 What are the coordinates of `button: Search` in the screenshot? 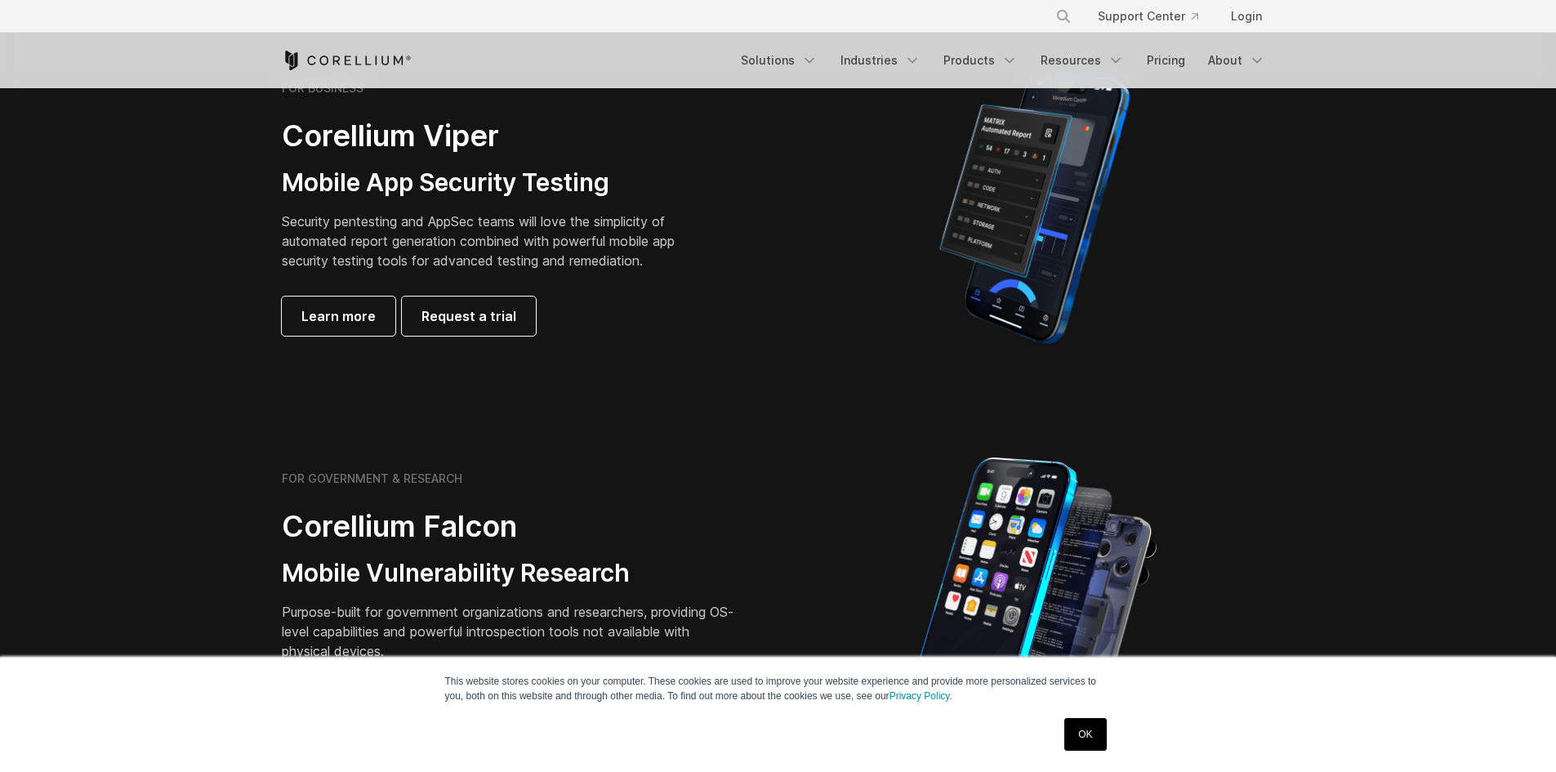 It's located at (1063, 16).